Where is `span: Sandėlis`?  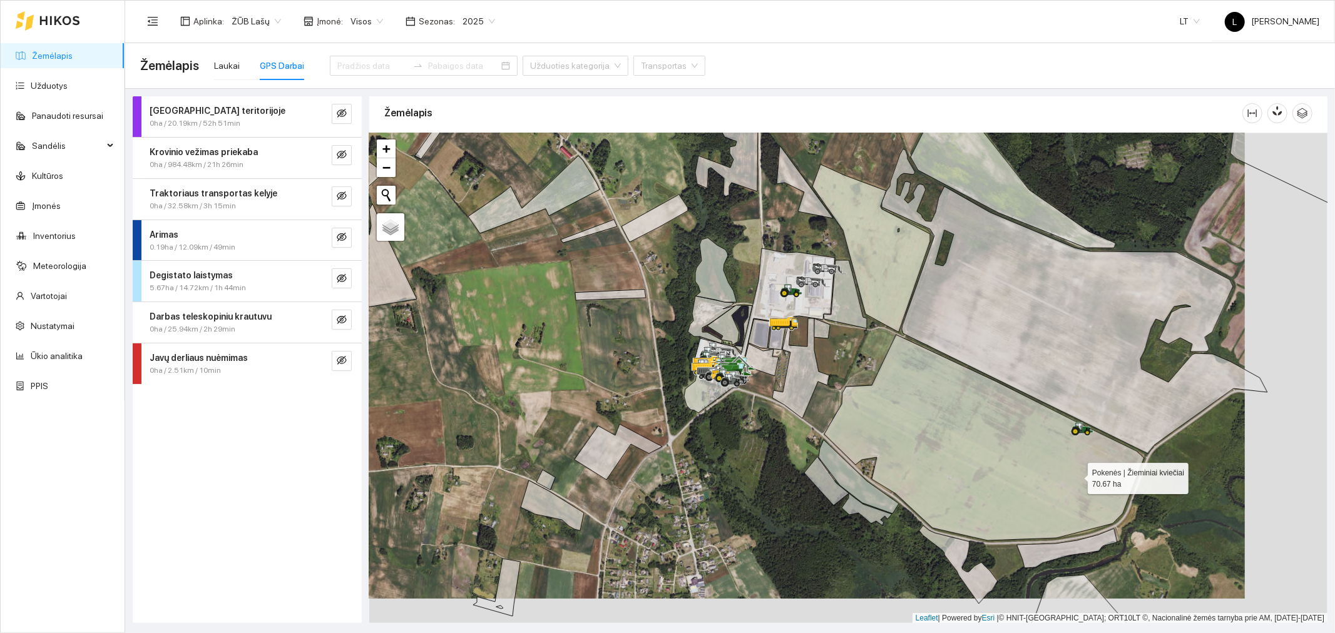 span: Sandėlis is located at coordinates (68, 146).